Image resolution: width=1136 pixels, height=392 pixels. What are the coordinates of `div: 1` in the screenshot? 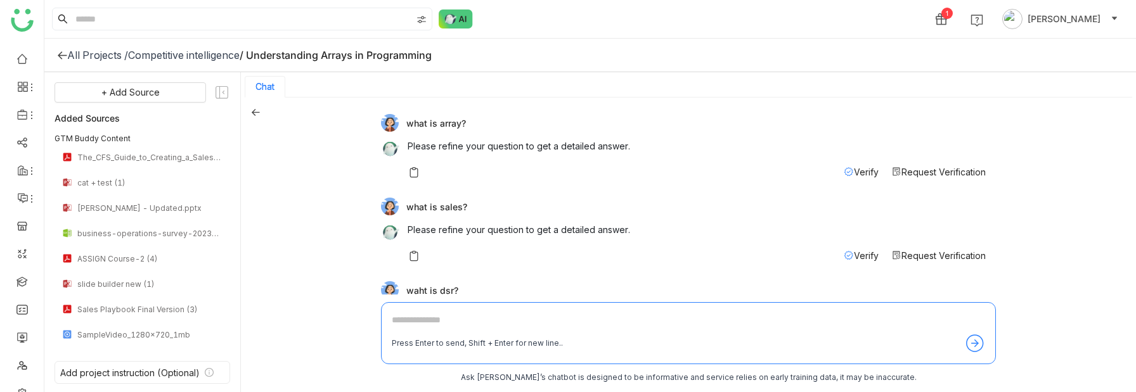 It's located at (947, 13).